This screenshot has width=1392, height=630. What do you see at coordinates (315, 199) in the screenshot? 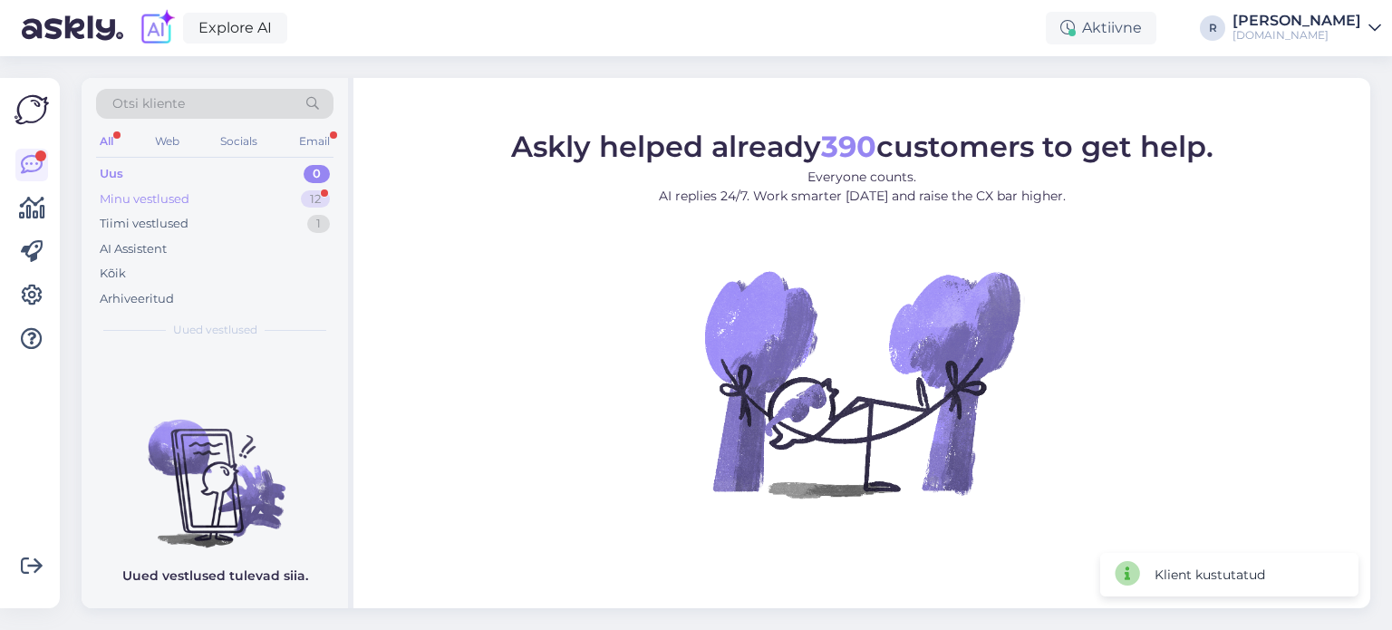
I see `div: 12` at bounding box center [315, 199].